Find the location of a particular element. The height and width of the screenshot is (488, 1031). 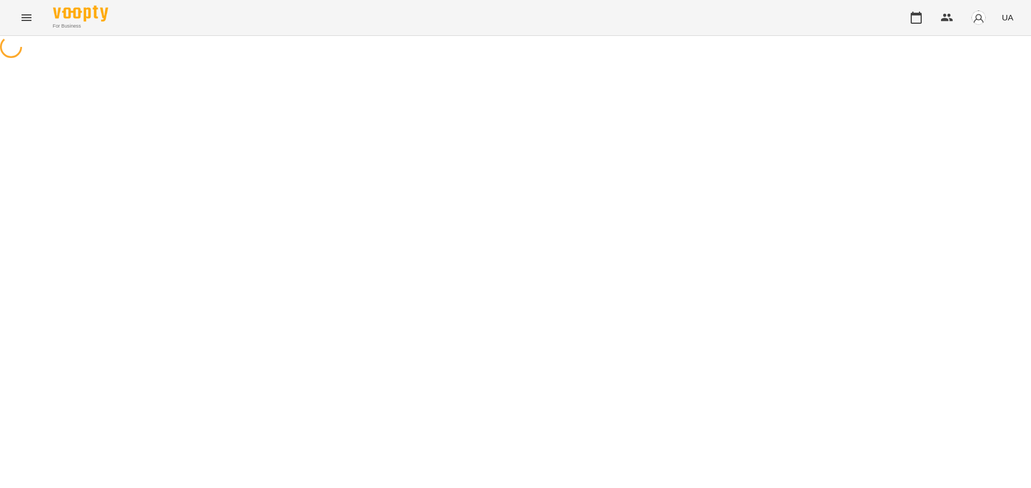

button: Menu is located at coordinates (26, 18).